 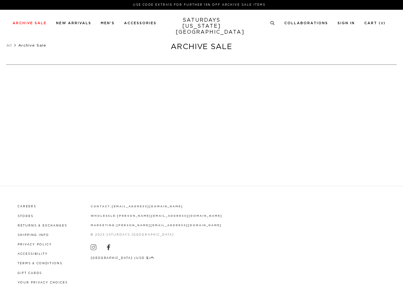 What do you see at coordinates (199, 5) in the screenshot?
I see `p: Use Code EXTRA15 for Further 15% Off Archive Sale Items` at bounding box center [199, 5].